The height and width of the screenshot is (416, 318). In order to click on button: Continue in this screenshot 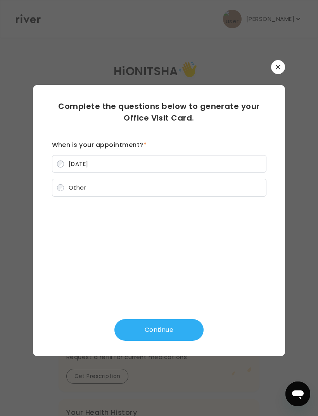, I will do `click(159, 330)`.